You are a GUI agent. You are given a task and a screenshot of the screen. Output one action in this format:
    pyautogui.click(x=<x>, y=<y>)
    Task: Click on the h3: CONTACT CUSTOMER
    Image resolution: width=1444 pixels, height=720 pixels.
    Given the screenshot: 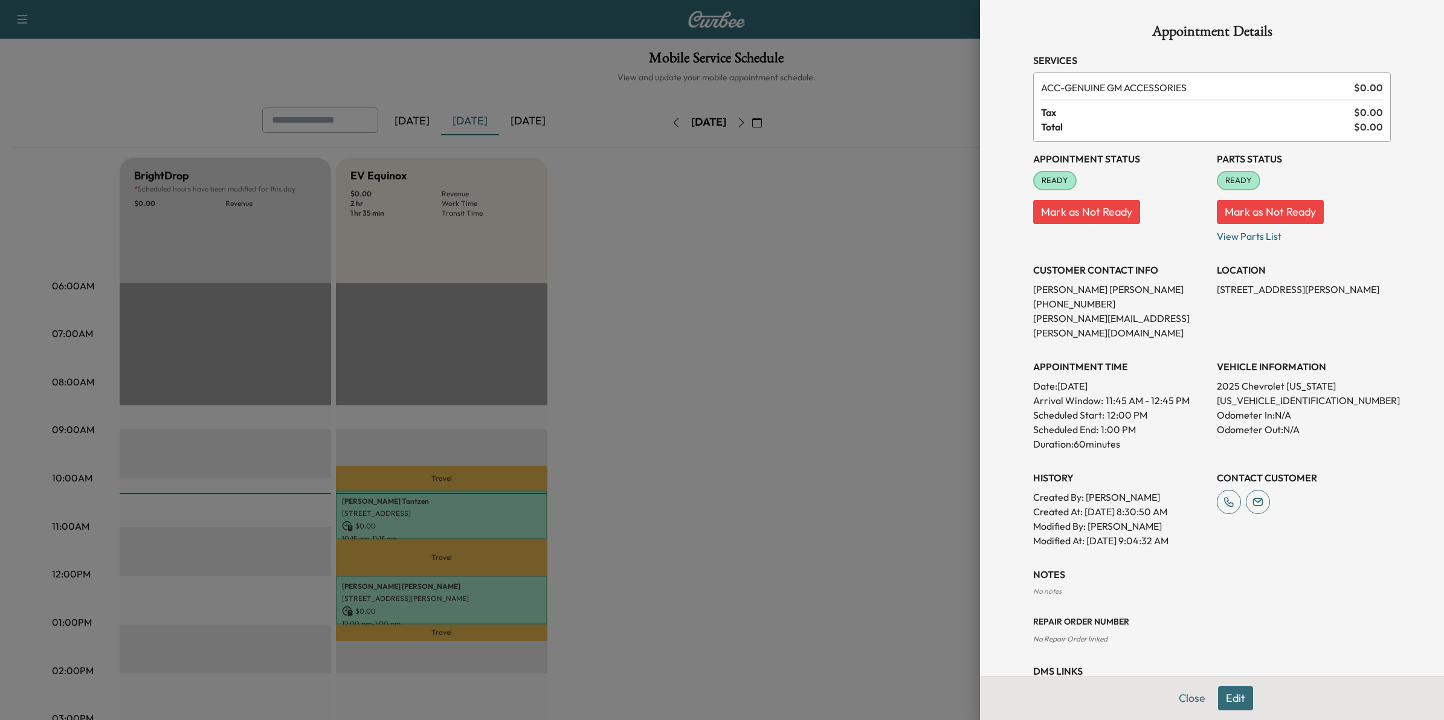 What is the action you would take?
    pyautogui.click(x=1304, y=478)
    